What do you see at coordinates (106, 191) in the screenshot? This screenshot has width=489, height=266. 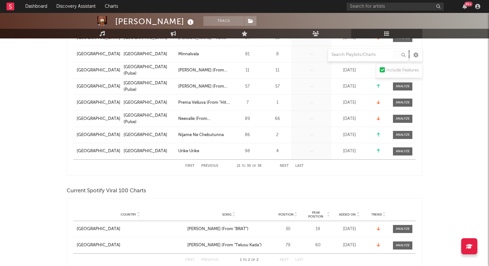 I see `span: Current Spotify Viral 100 Charts` at bounding box center [106, 191].